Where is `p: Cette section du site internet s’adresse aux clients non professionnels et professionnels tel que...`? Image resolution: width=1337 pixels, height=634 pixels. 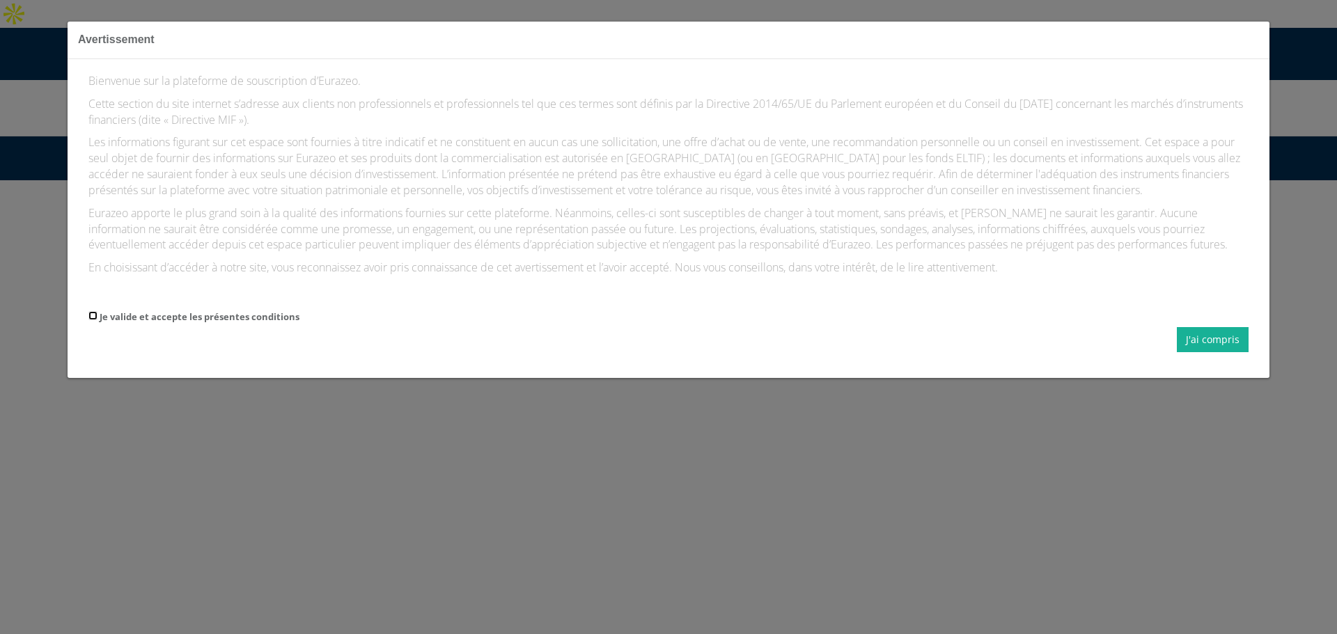 p: Cette section du site internet s’adresse aux clients non professionnels et professionnels tel que... is located at coordinates (668, 112).